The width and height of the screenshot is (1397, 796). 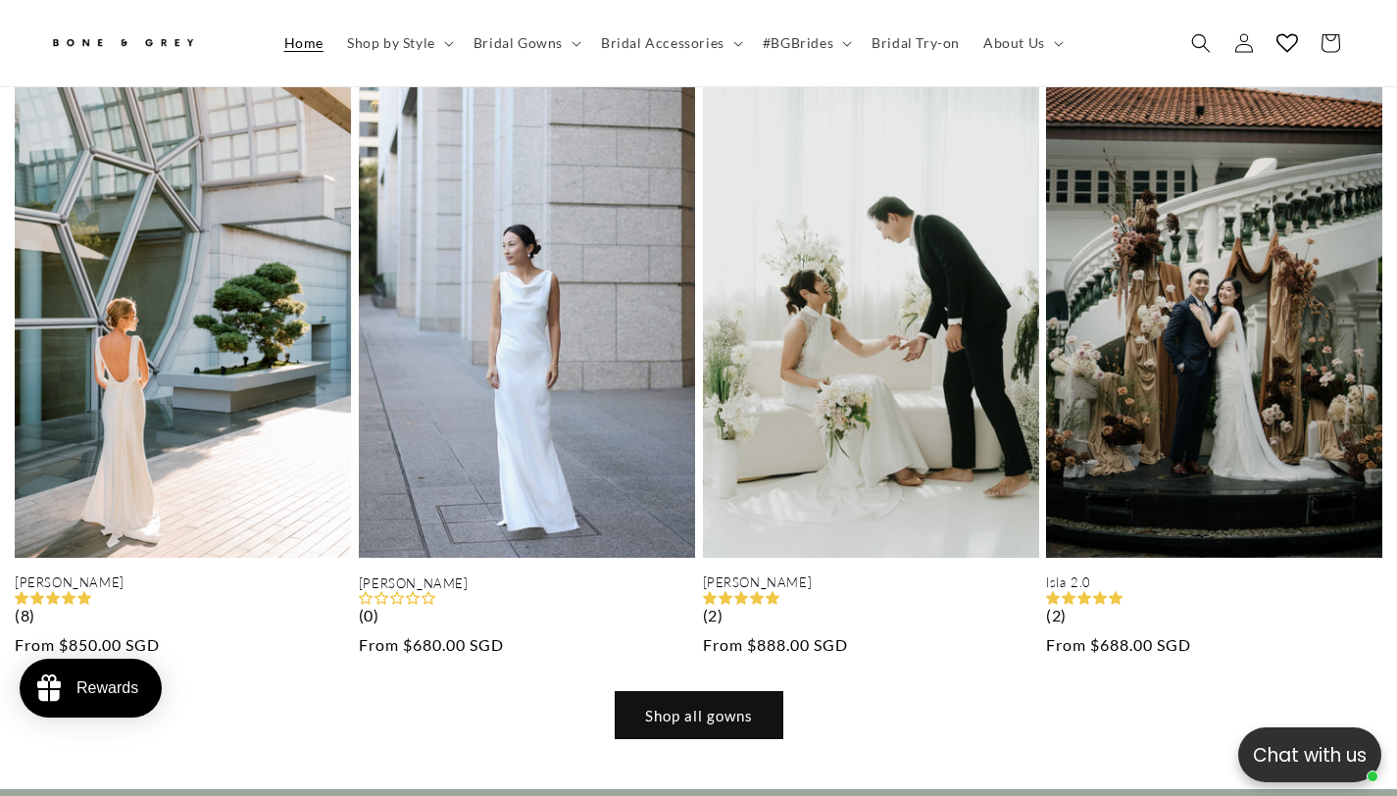 I want to click on div: Rewards, so click(x=107, y=688).